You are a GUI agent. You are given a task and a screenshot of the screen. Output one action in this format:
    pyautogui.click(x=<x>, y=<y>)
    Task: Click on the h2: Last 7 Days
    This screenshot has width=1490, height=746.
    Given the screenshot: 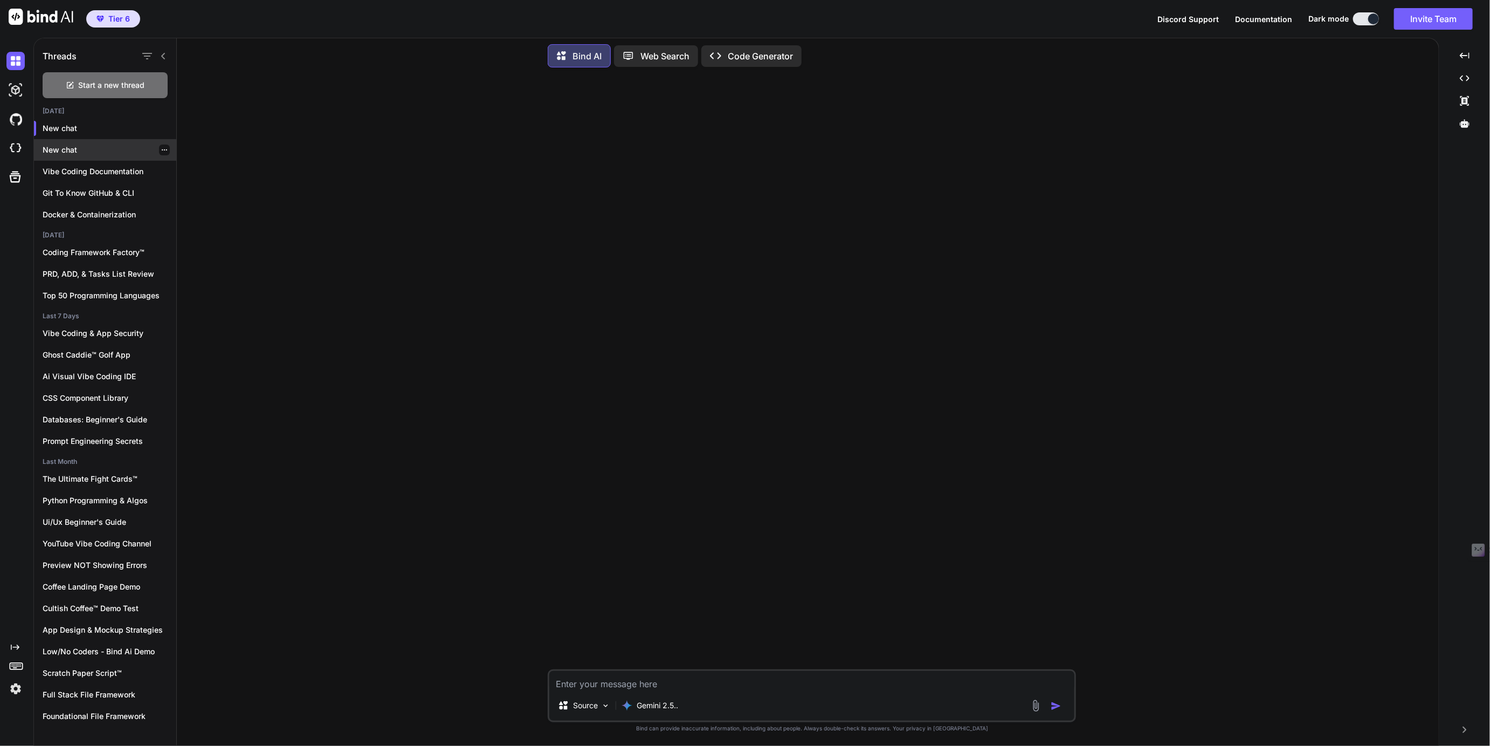 What is the action you would take?
    pyautogui.click(x=105, y=316)
    